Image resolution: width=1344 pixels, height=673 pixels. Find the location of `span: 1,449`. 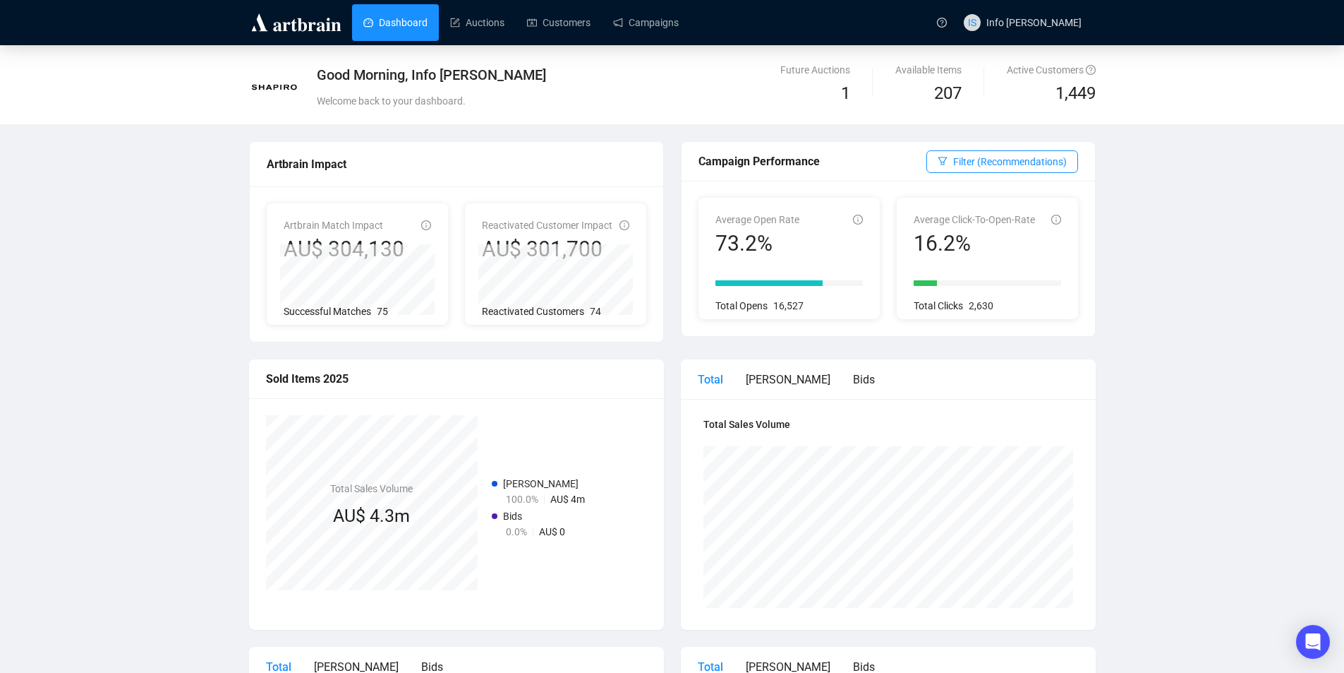

span: 1,449 is located at coordinates (1076, 94).